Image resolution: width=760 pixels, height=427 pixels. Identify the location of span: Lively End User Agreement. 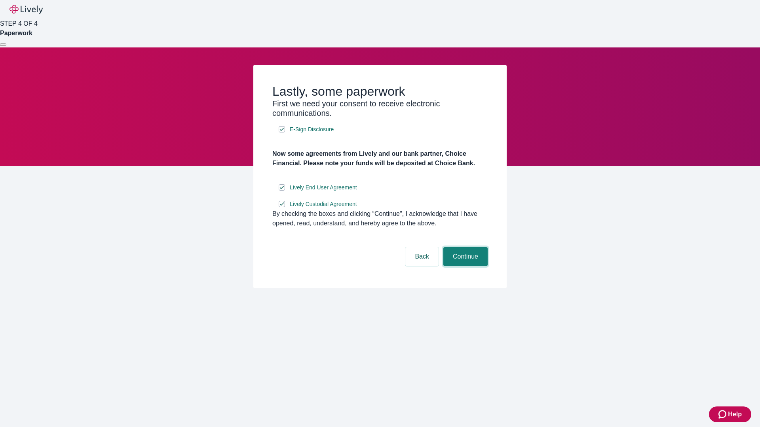
(323, 188).